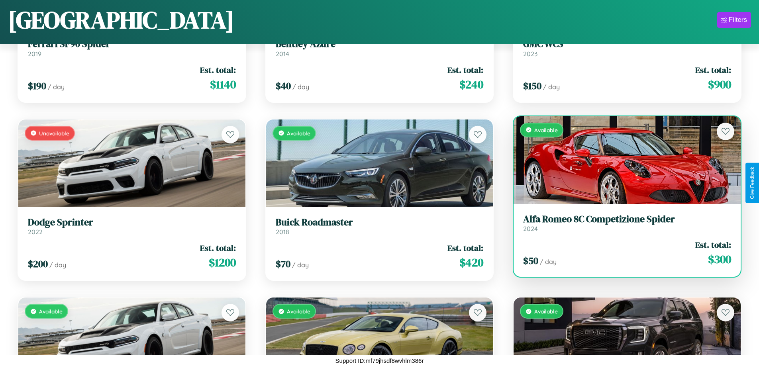 The height and width of the screenshot is (366, 759). I want to click on button: Filters, so click(734, 20).